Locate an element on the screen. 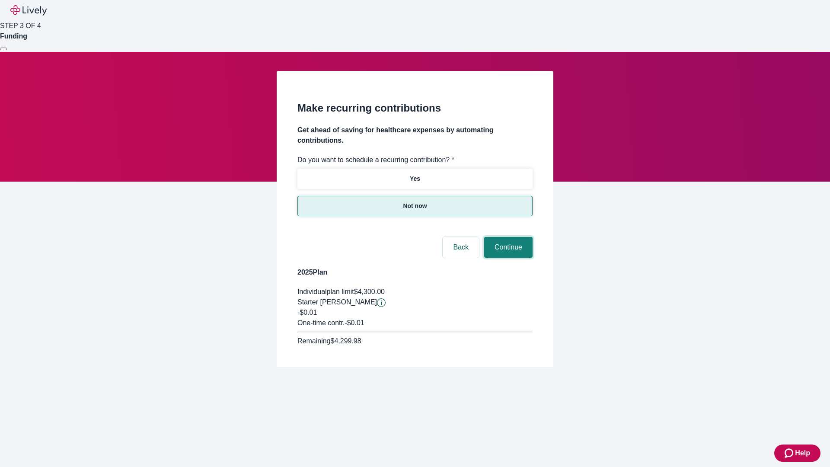  h2: Make recurring contributions is located at coordinates (415, 108).